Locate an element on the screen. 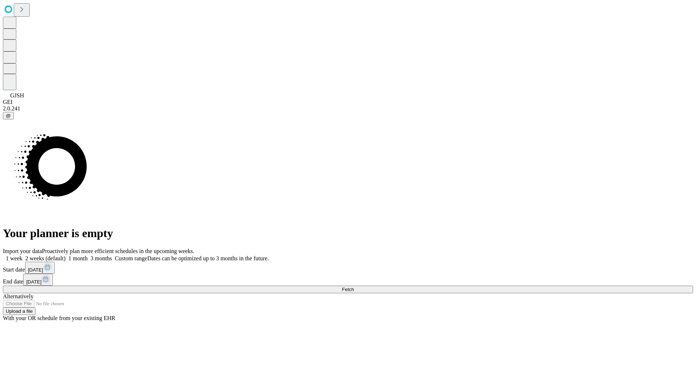 The height and width of the screenshot is (391, 696). div: GEI is located at coordinates (348, 102).